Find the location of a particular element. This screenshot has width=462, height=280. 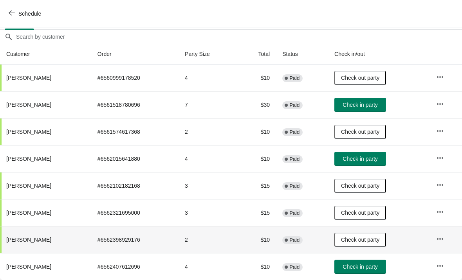

span: Schedule is located at coordinates (30, 14).